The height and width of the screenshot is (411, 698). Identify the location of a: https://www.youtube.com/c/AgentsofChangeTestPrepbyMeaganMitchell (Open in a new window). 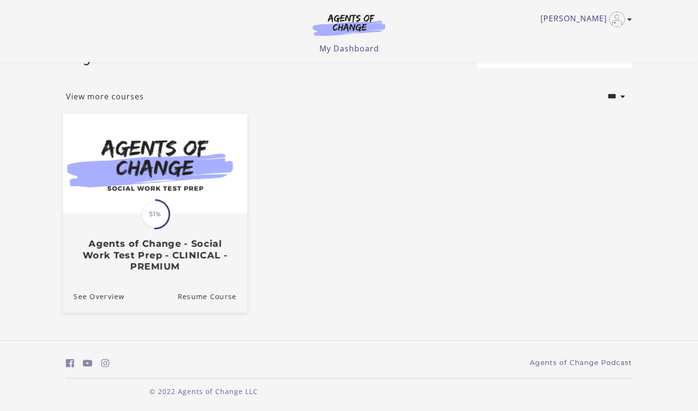
(88, 363).